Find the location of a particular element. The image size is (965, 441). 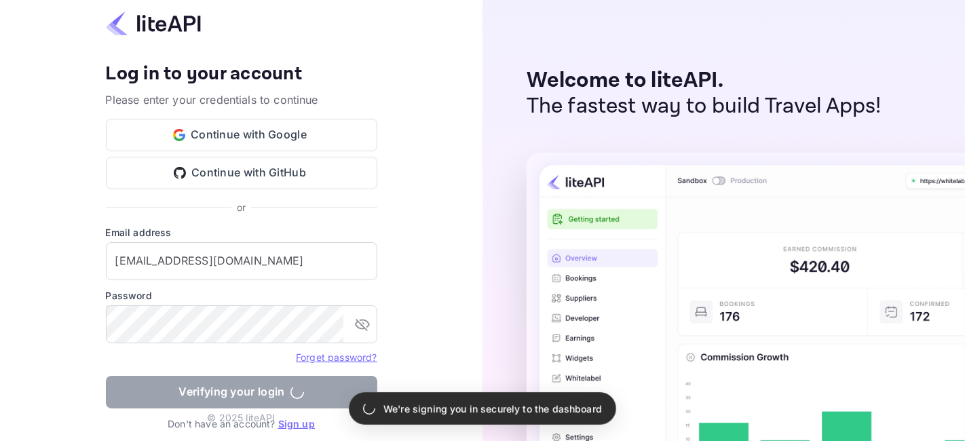

p: © 2025 liteAPI is located at coordinates (241, 417).